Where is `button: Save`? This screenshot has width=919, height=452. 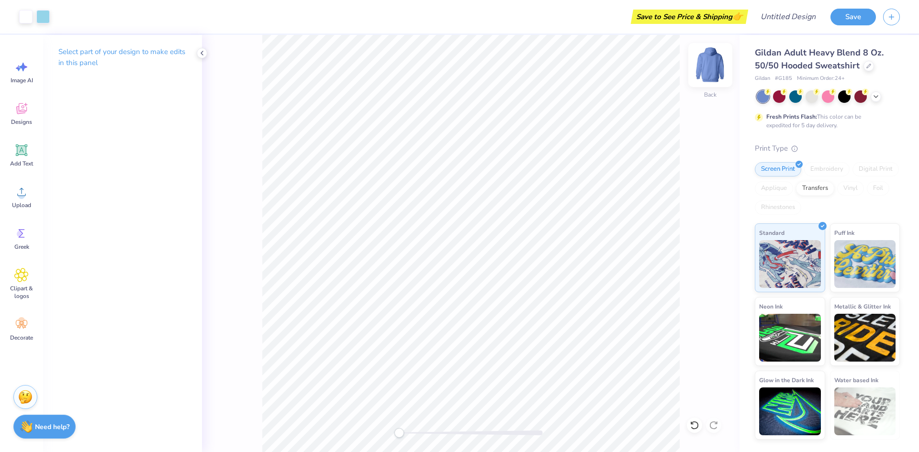 button: Save is located at coordinates (853, 17).